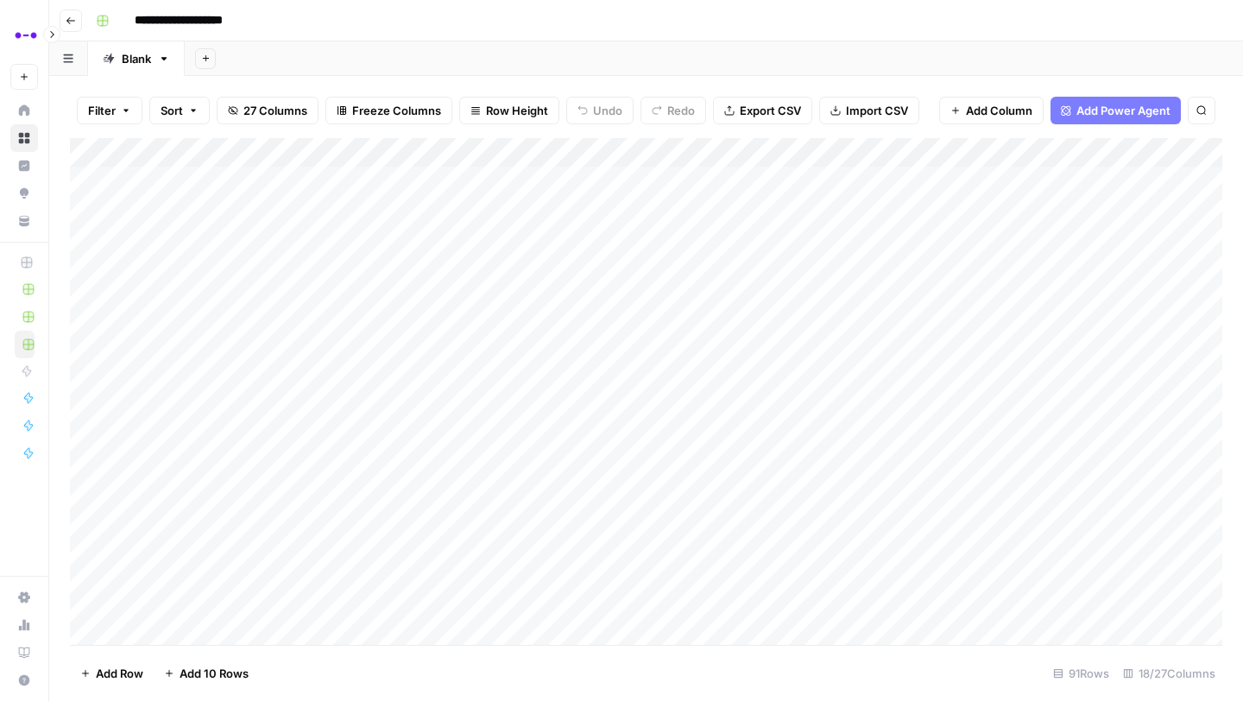  I want to click on a: Your Data, so click(24, 221).